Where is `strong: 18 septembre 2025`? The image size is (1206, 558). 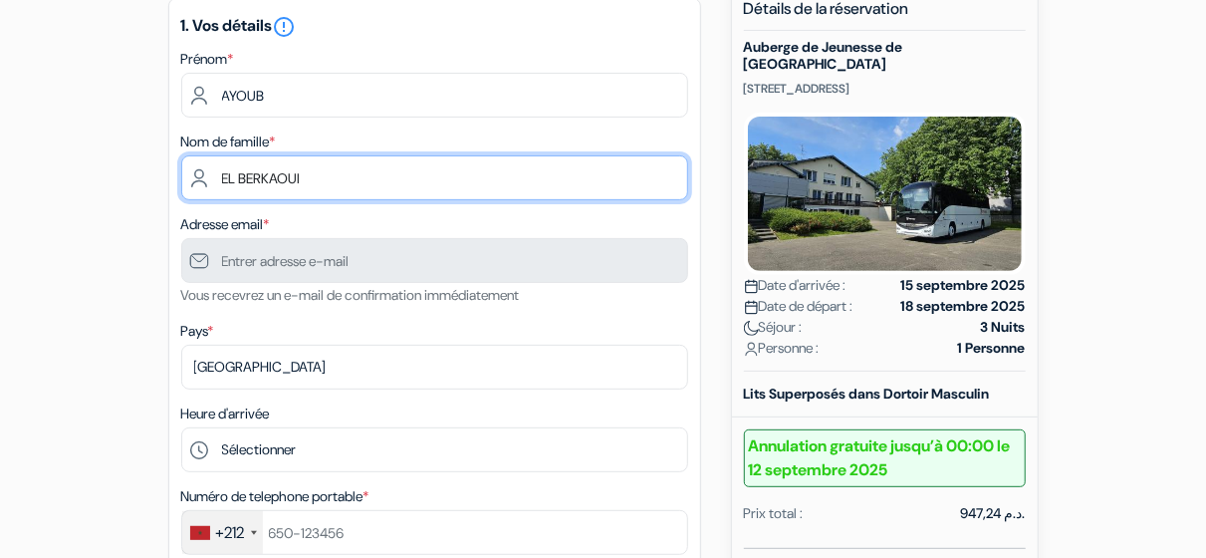 strong: 18 septembre 2025 is located at coordinates (963, 306).